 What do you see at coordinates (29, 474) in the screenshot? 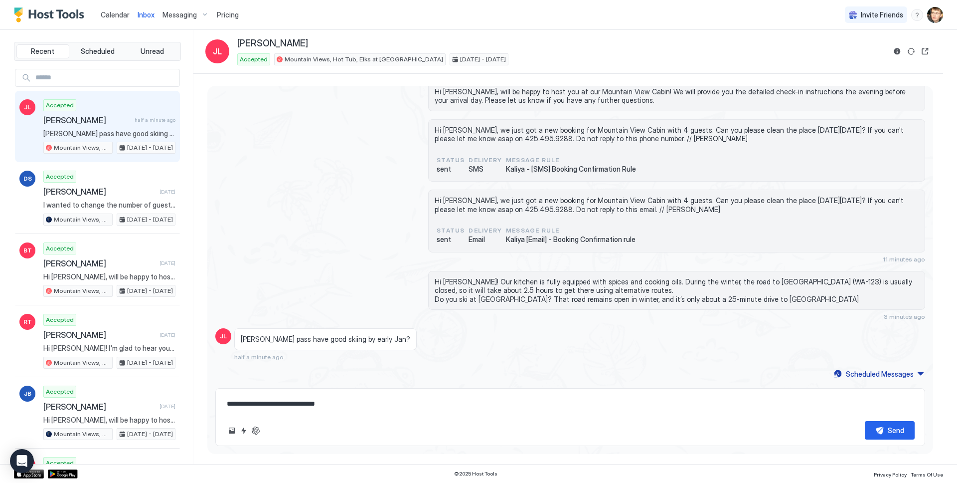
I see `div: App Store` at bounding box center [29, 474].